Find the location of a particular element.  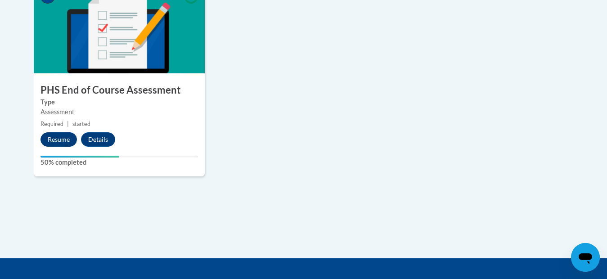

div: Your progress is located at coordinates (80, 157).